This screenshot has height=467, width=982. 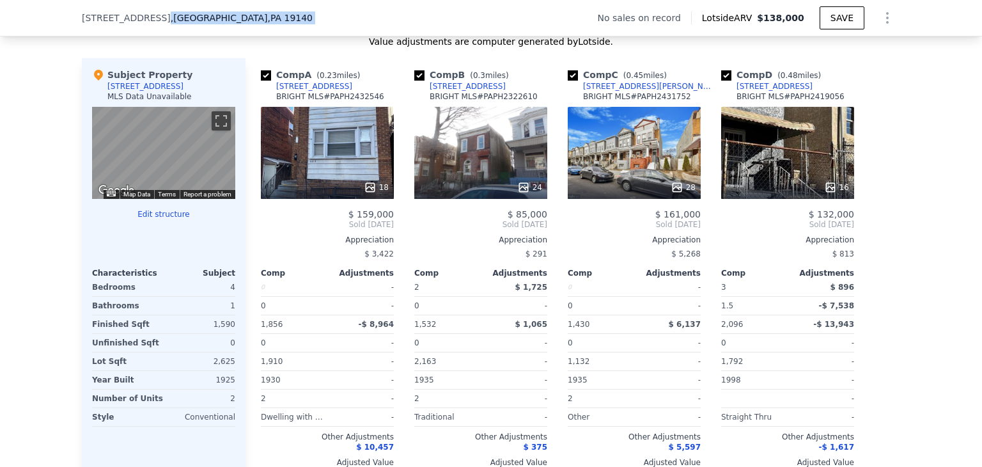 What do you see at coordinates (164, 153) in the screenshot?
I see `div: Street View` at bounding box center [164, 153].